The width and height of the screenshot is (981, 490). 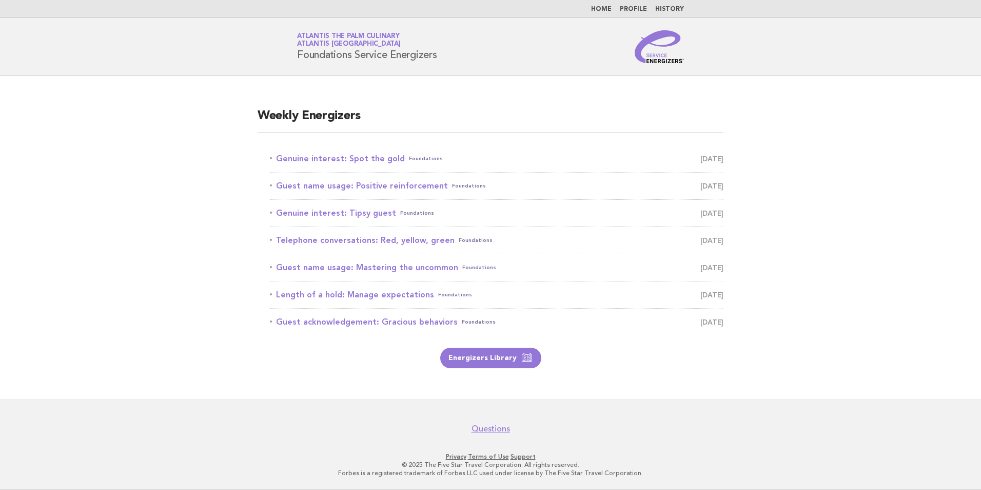 What do you see at coordinates (491, 465) in the screenshot?
I see `p: © 2025 The Five Star Travel Corporation. All rights reserved.` at bounding box center [491, 465].